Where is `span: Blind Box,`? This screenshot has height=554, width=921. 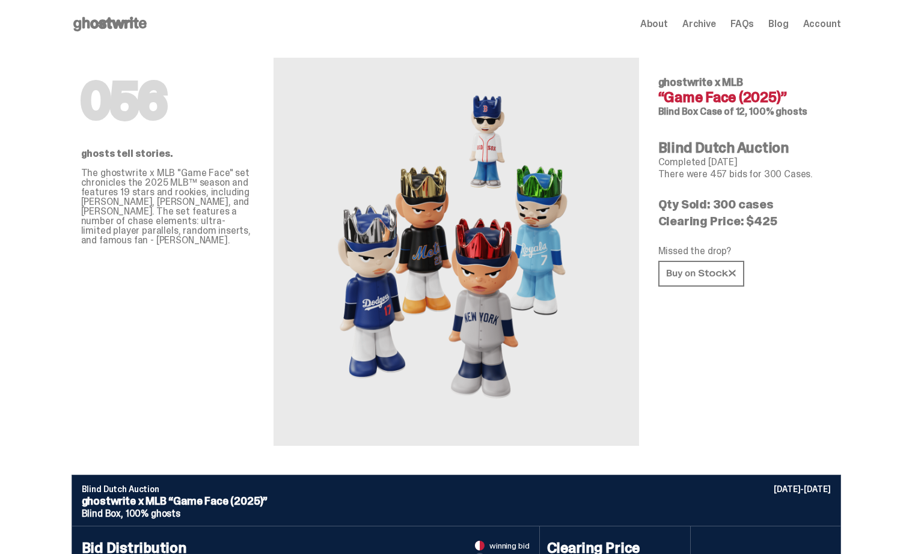 span: Blind Box, is located at coordinates (102, 513).